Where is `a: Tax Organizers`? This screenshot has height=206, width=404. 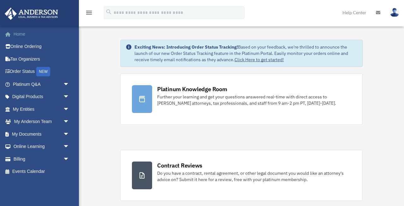 a: Tax Organizers is located at coordinates (42, 59).